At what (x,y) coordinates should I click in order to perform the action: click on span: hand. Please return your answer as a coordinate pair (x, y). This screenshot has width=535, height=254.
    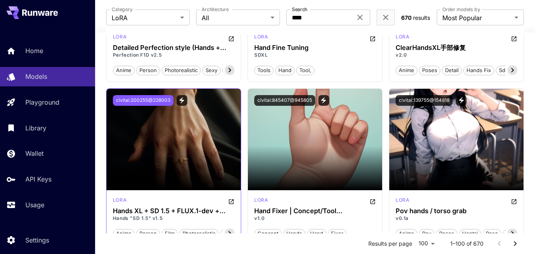
    Looking at the image, I should click on (317, 234).